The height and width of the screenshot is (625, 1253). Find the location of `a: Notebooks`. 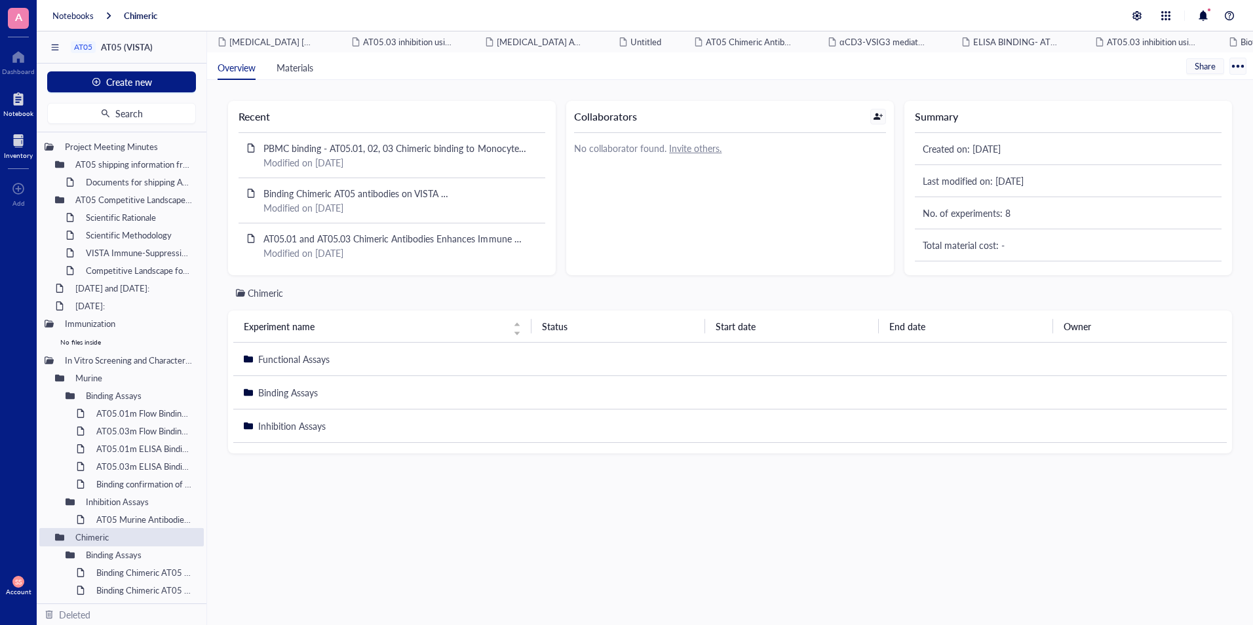

a: Notebooks is located at coordinates (73, 16).